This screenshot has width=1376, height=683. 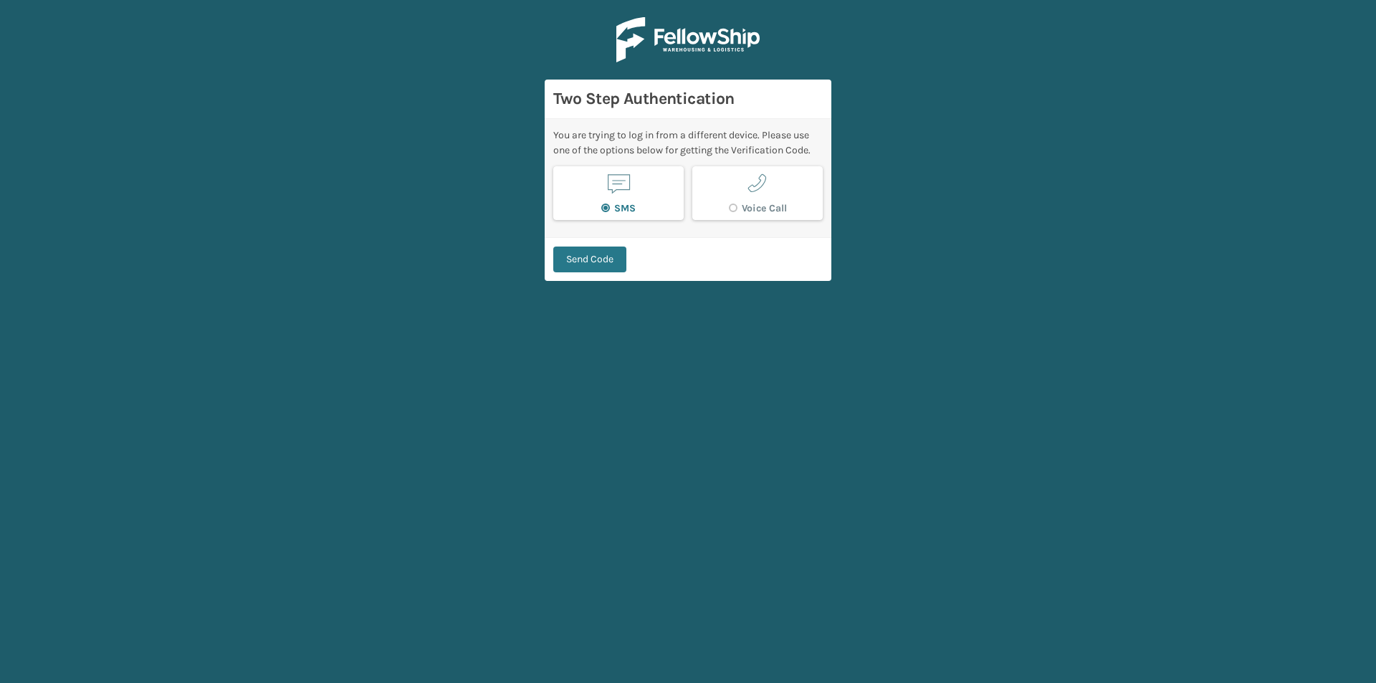 What do you see at coordinates (688, 99) in the screenshot?
I see `h3: Two Step Authentication` at bounding box center [688, 99].